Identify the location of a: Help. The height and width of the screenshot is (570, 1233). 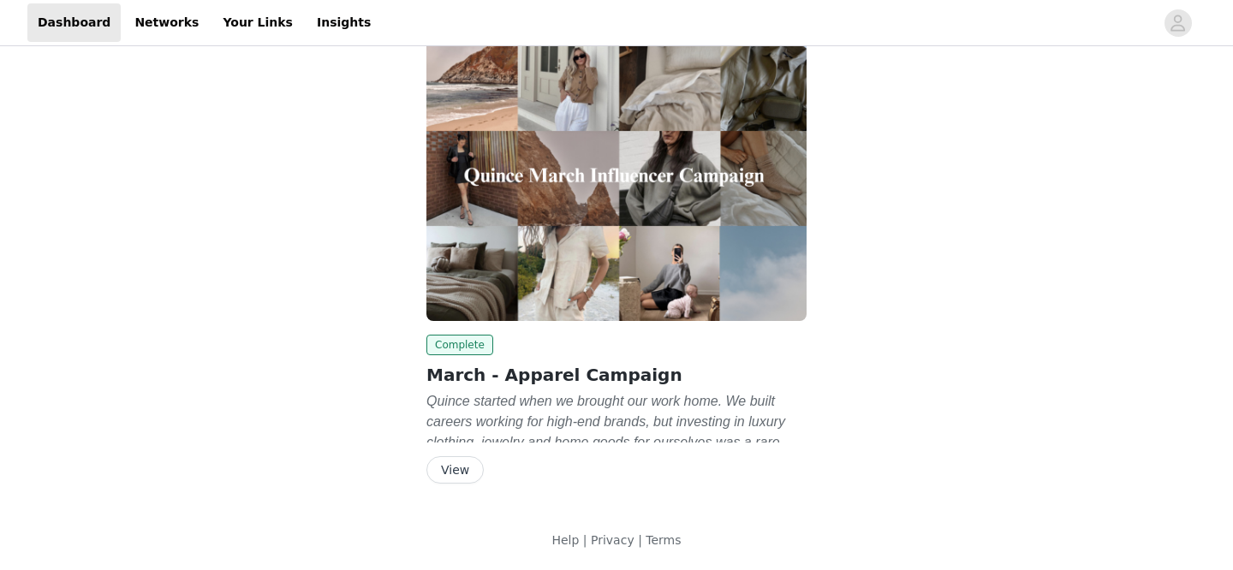
(565, 540).